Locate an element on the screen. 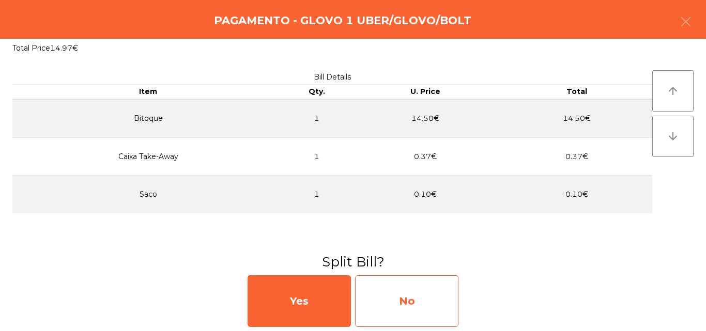  div: No is located at coordinates (407, 301).